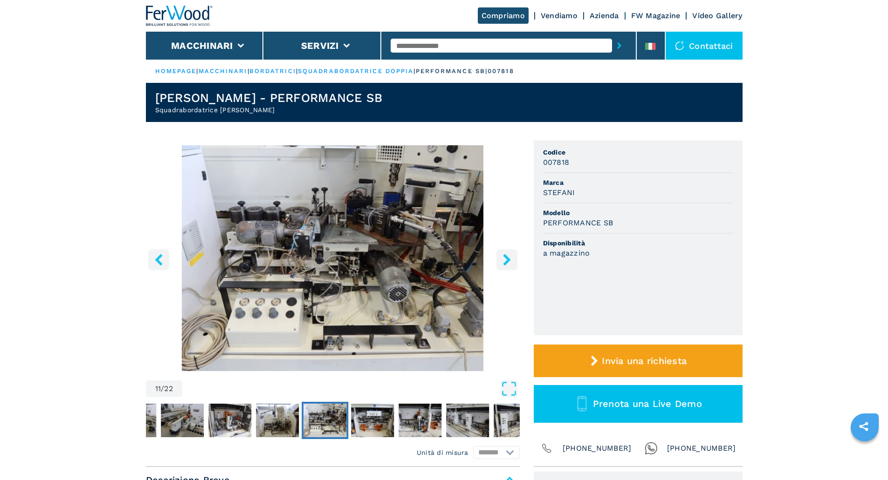  I want to click on span: Modello, so click(638, 213).